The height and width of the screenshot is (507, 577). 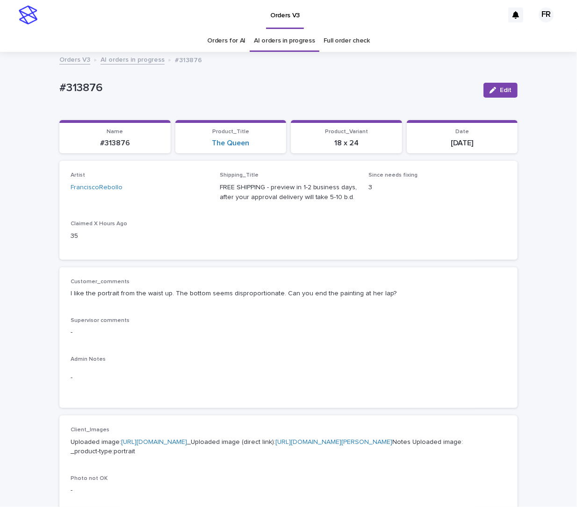 What do you see at coordinates (28, 15) in the screenshot?
I see `img: stacker-logo-s-only.png` at bounding box center [28, 15].